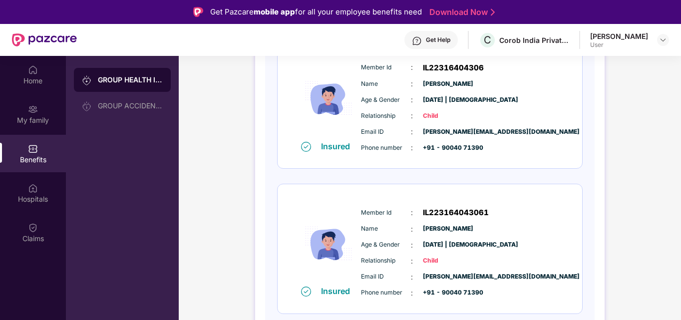 This screenshot has width=681, height=320. Describe the element at coordinates (33, 149) in the screenshot. I see `img: svg+xml;base64,PHN2ZyBpZD0iQmVuZWZpdHMiIHhtbG5zPSJodHRwOi8vd3d3LnczLm9yZy8yMDAwL3N2ZyIgd2lkdGg9Ij...` at that location.